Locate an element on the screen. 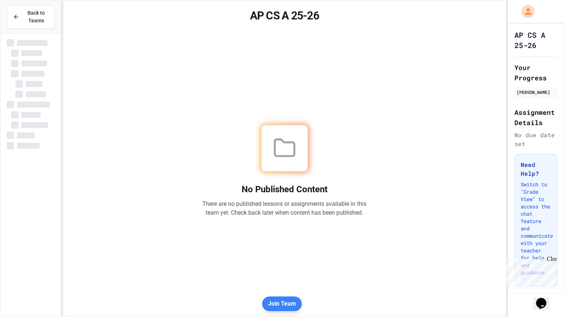 Image resolution: width=564 pixels, height=317 pixels. button: Join Team is located at coordinates (282, 304).